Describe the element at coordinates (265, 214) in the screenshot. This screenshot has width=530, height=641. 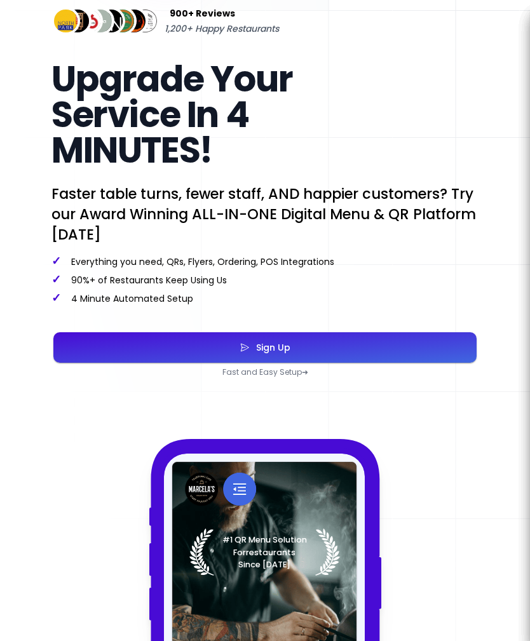
I see `p: Faster table turns, fewer staff, AND happier customers? Try our Award Winning ALL-IN-ONE Digital ...` at that location.